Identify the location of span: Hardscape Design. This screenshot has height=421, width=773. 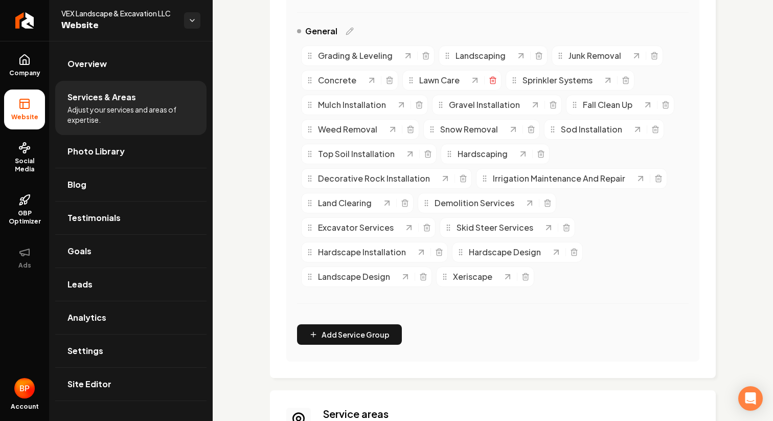
(505, 252).